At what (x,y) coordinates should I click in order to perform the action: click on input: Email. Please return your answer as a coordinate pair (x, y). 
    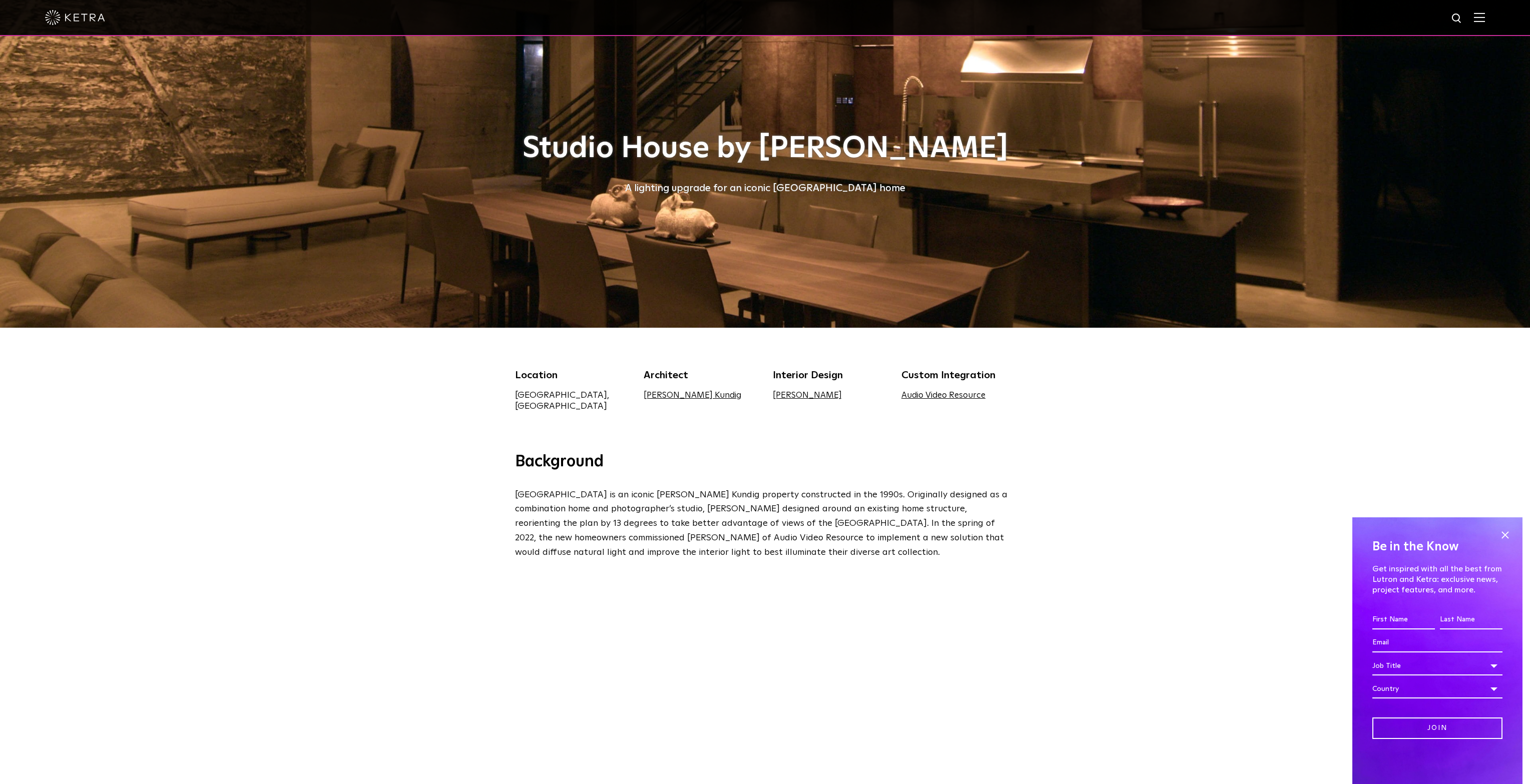
    Looking at the image, I should click on (1437, 643).